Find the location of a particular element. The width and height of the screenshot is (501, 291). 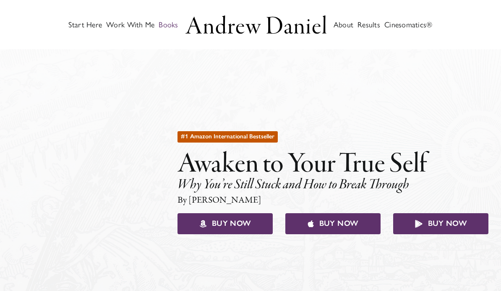

a: About is located at coordinates (343, 25).